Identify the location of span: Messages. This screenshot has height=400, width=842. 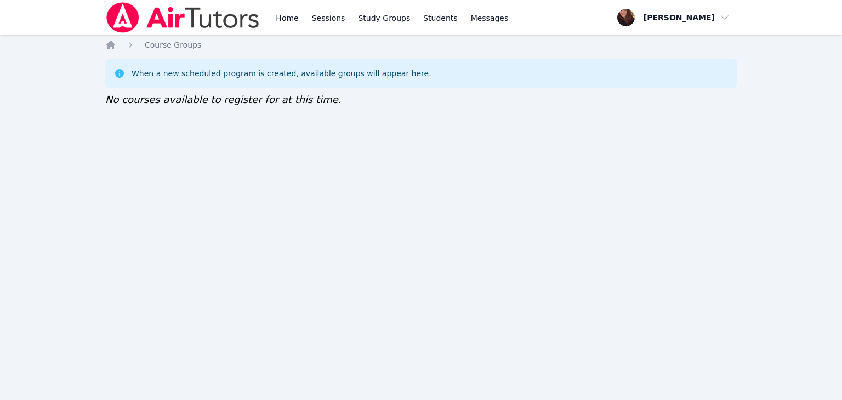
(489, 18).